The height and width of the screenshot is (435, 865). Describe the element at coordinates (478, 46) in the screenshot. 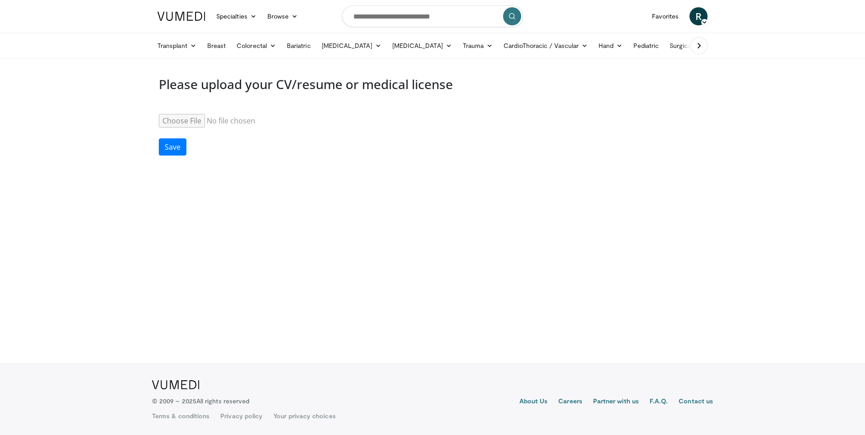

I see `a: Trauma` at that location.